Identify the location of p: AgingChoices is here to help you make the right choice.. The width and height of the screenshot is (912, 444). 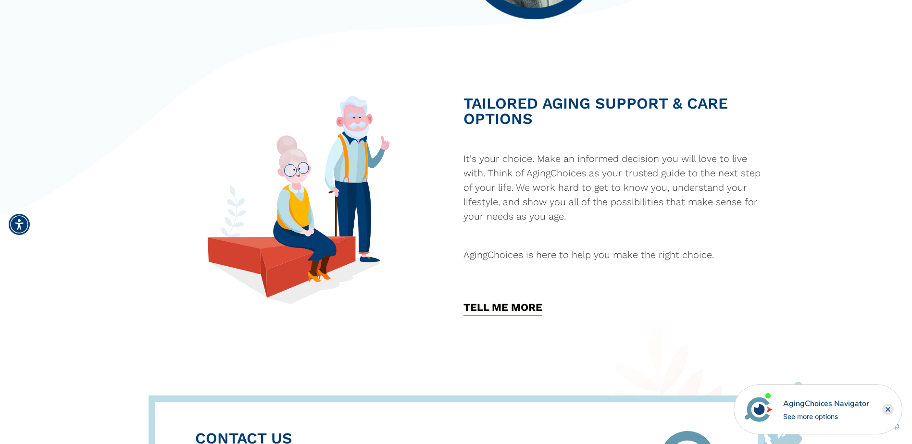
(613, 255).